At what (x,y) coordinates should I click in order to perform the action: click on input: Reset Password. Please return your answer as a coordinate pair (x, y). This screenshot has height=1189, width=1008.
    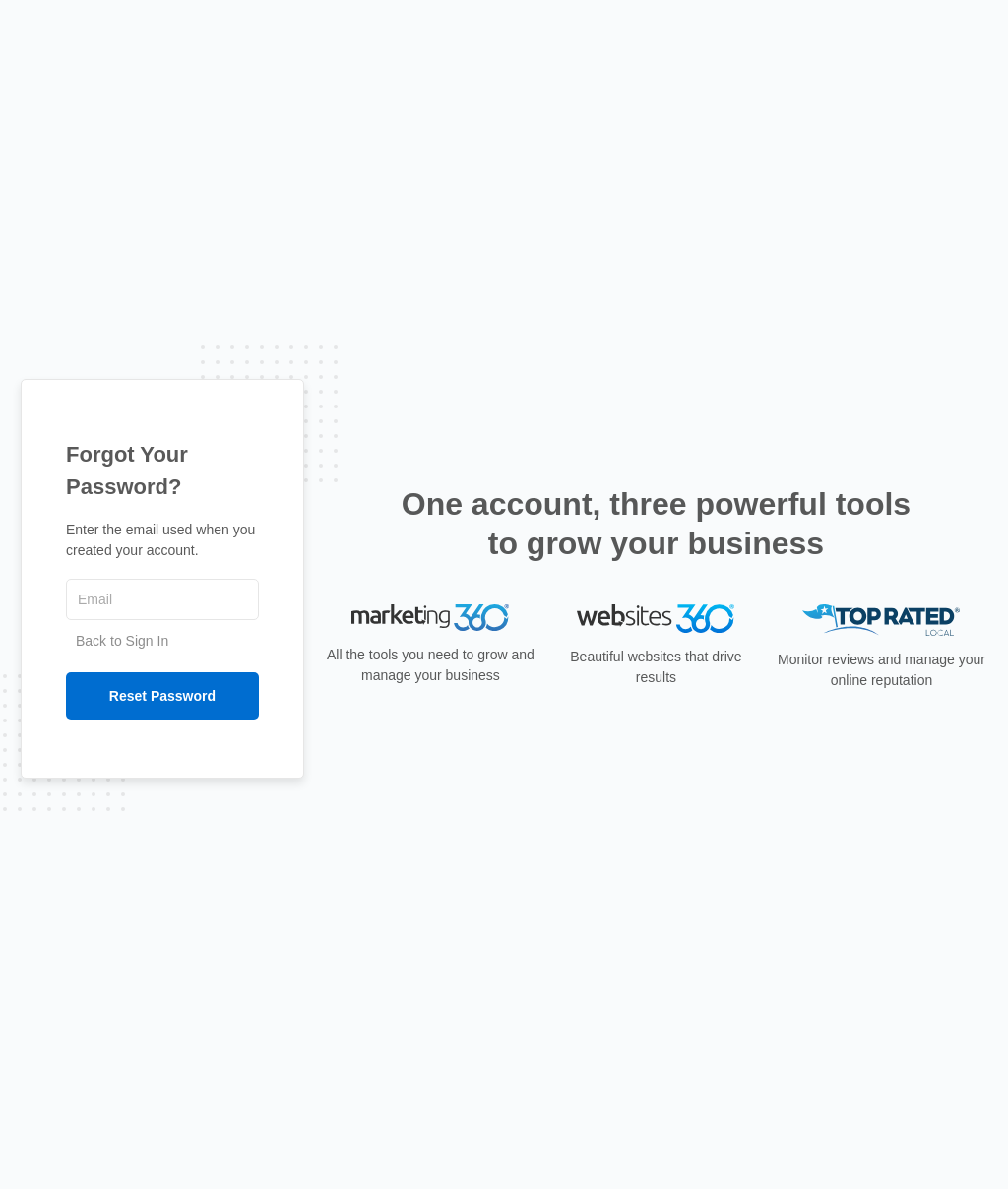
    Looking at the image, I should click on (163, 696).